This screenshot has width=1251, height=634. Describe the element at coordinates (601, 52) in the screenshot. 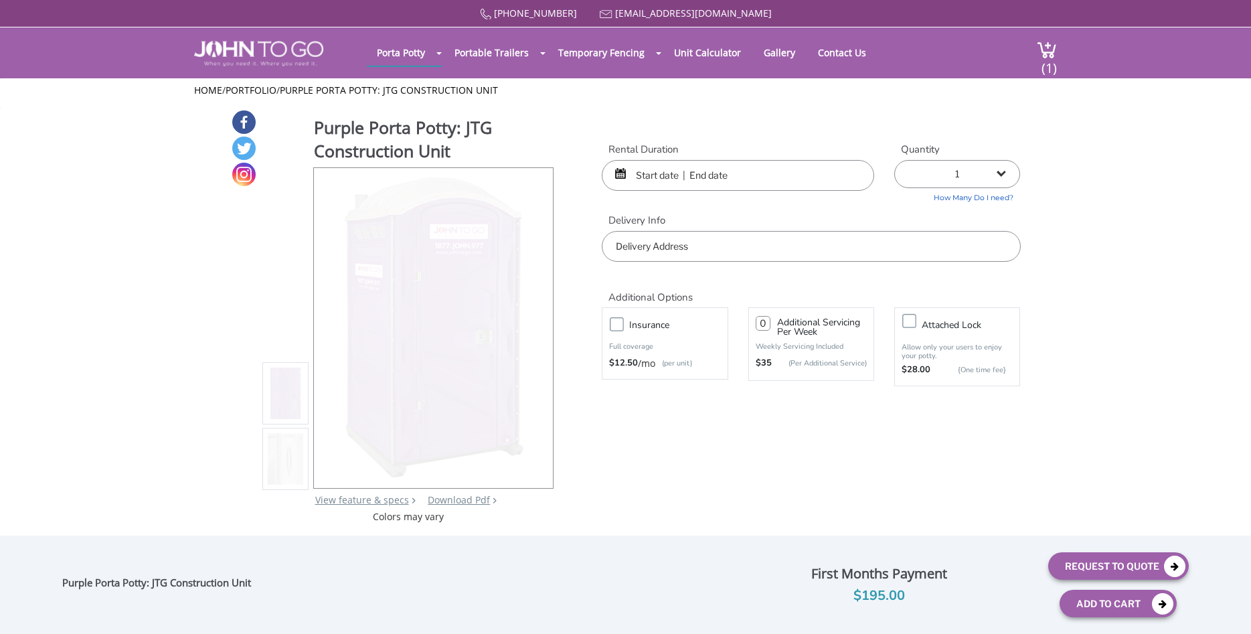

I see `a: Temporary Fencing` at that location.